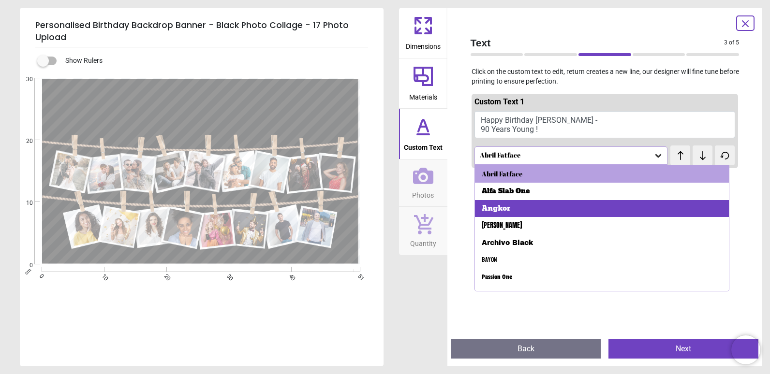 This screenshot has height=374, width=770. What do you see at coordinates (731, 43) in the screenshot?
I see `span: 3 of 5` at bounding box center [731, 43].